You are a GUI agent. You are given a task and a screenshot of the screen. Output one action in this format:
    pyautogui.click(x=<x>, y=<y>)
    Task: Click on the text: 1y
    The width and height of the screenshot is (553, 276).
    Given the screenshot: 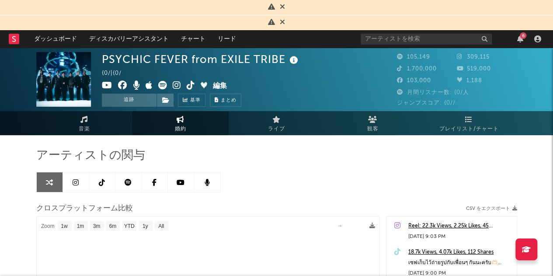 What is the action you would take?
    pyautogui.click(x=145, y=226)
    